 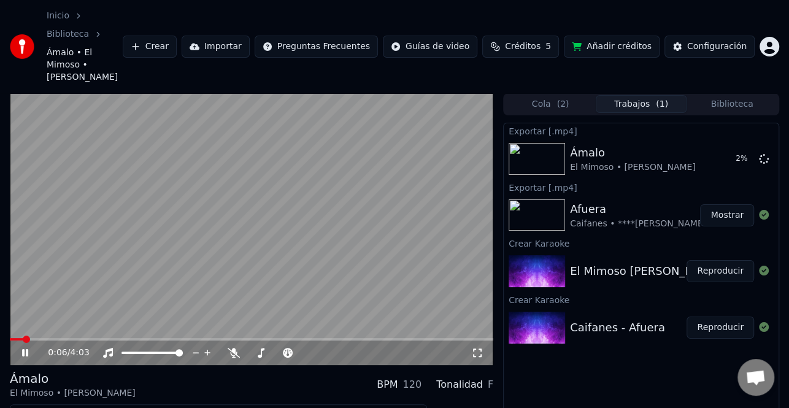 What do you see at coordinates (490, 385) in the screenshot?
I see `div: F` at bounding box center [490, 385].